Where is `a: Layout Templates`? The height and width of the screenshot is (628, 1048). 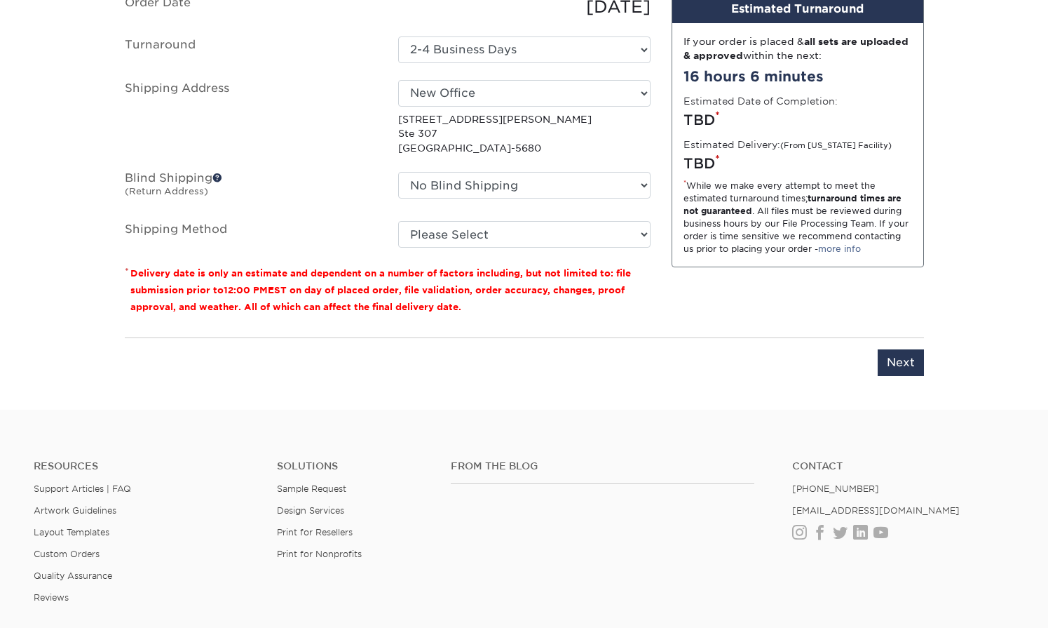 a: Layout Templates is located at coordinates (72, 532).